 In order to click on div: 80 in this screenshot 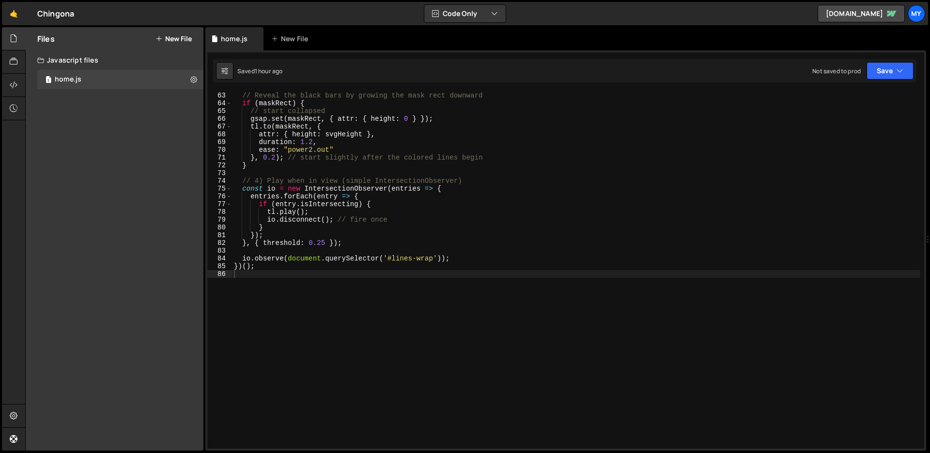, I will do `click(219, 227)`.